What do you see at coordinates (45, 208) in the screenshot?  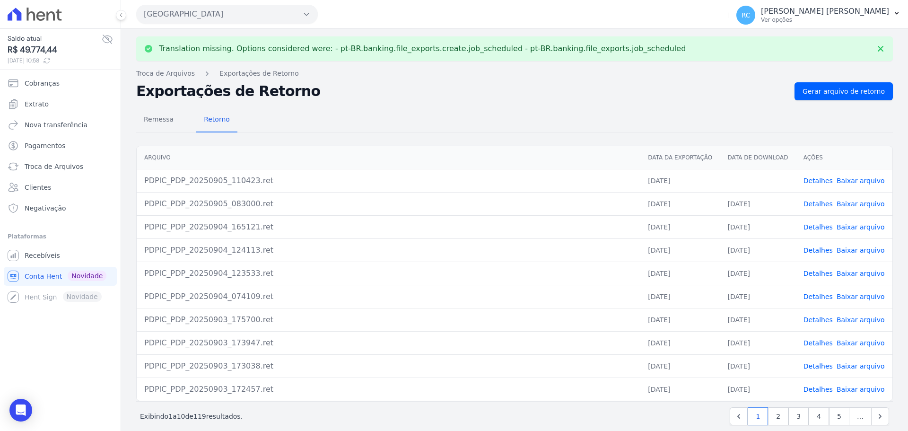 I see `span: Negativação` at bounding box center [45, 208].